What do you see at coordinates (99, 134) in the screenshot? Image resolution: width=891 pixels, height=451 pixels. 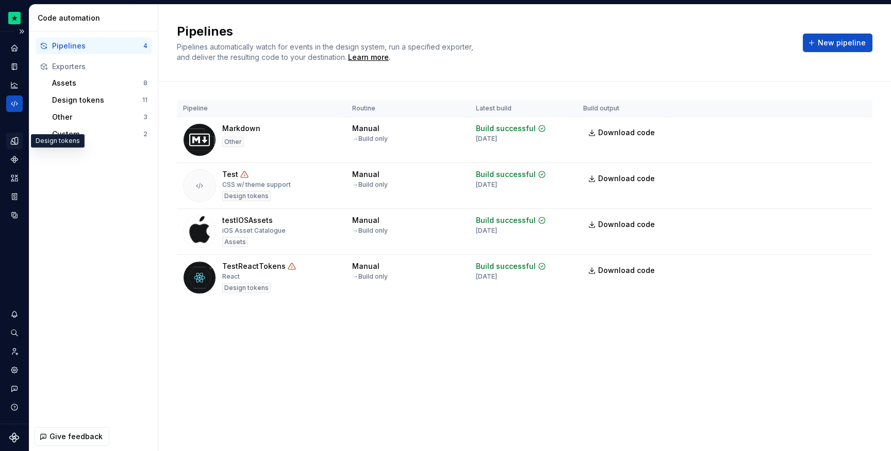 I see `a: Custom2` at bounding box center [99, 134].